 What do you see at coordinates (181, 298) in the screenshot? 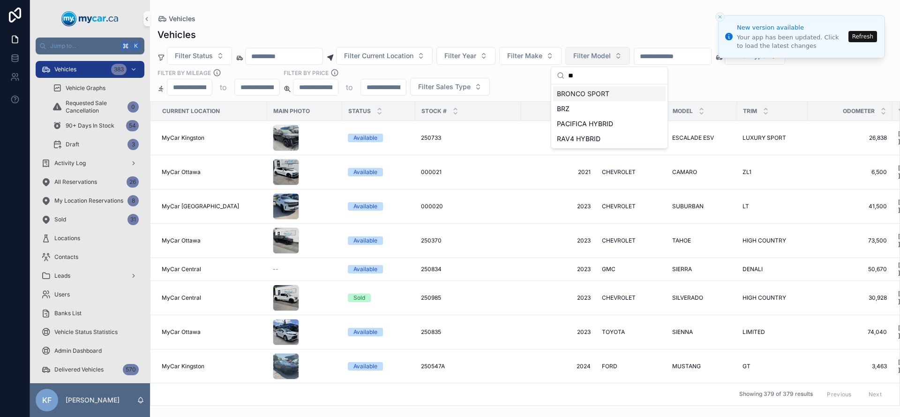
I see `span: MyCar Central` at bounding box center [181, 298].